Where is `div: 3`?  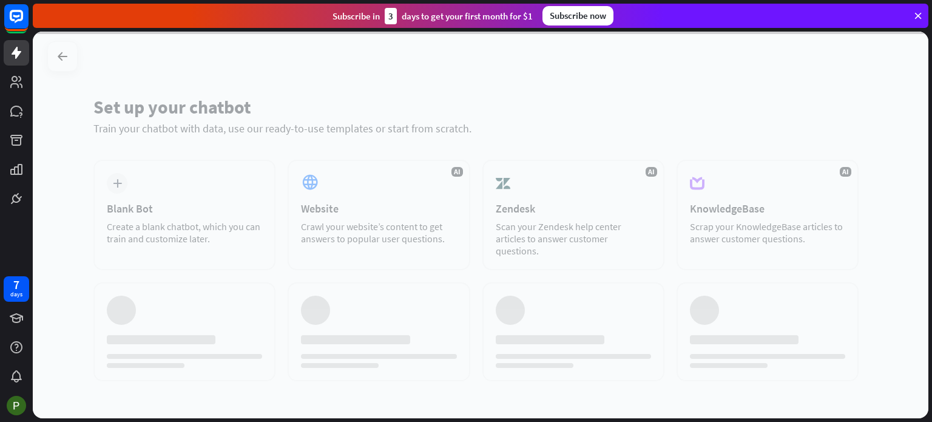
div: 3 is located at coordinates (391, 16).